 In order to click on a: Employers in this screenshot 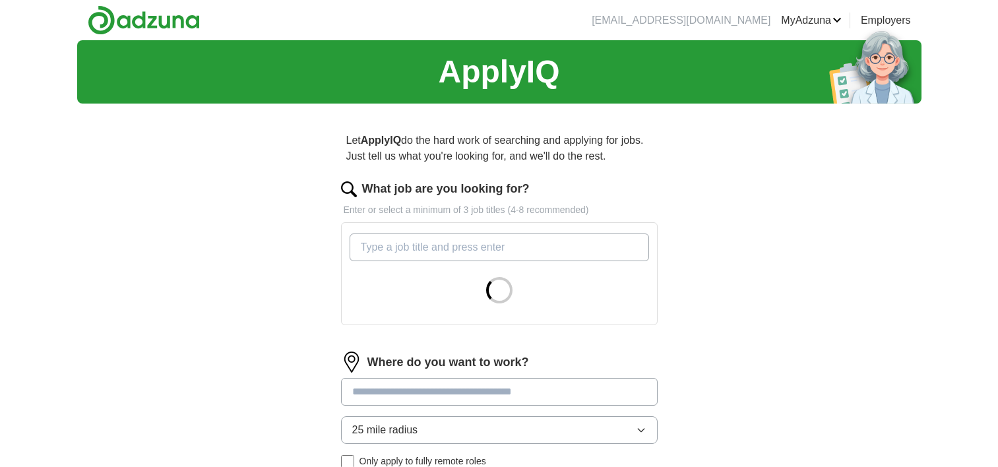, I will do `click(886, 20)`.